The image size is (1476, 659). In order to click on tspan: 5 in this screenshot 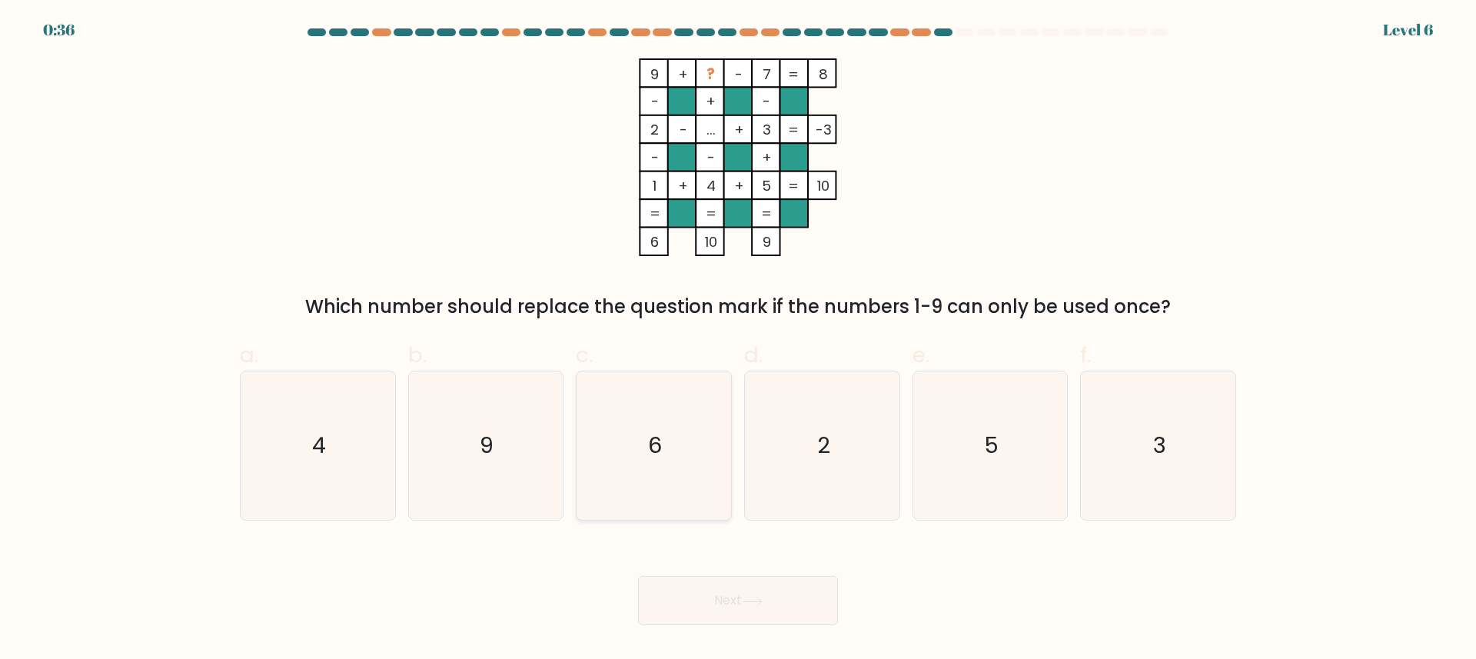, I will do `click(767, 185)`.